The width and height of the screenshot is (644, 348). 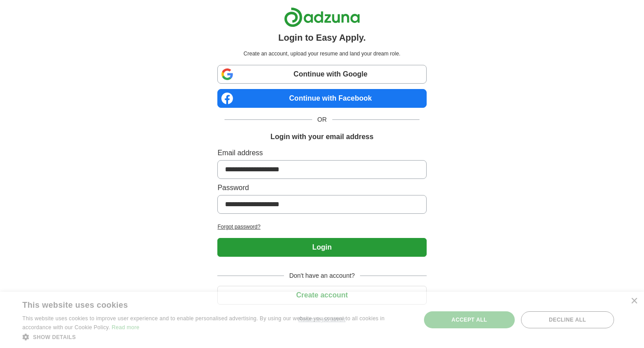 I want to click on div: This website uses cookies, so click(x=204, y=304).